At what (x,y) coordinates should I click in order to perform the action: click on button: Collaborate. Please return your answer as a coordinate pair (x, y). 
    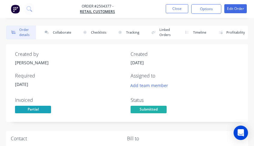
    Looking at the image, I should click on (57, 32).